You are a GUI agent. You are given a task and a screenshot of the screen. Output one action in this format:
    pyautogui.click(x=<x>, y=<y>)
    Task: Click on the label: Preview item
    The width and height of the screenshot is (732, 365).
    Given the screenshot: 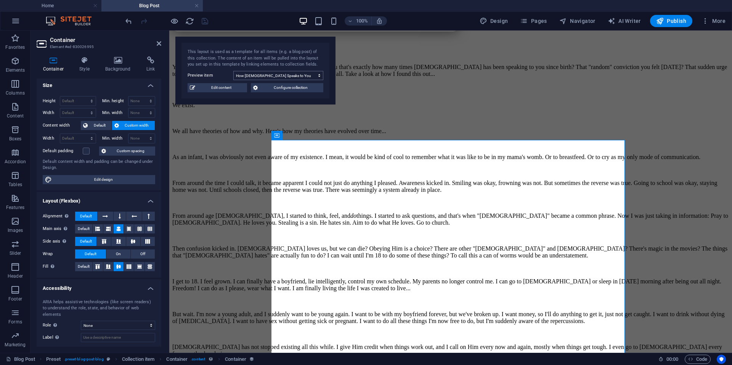 What is the action you would take?
    pyautogui.click(x=211, y=76)
    